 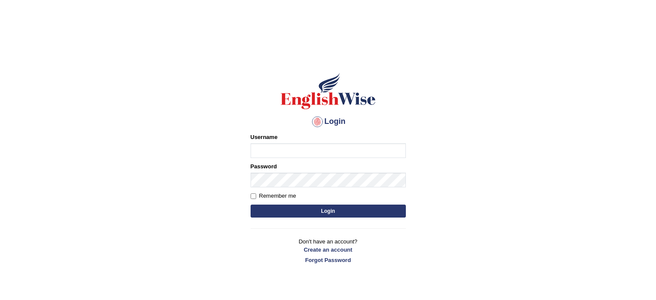 What do you see at coordinates (328, 260) in the screenshot?
I see `a: Forgot Password` at bounding box center [328, 260].